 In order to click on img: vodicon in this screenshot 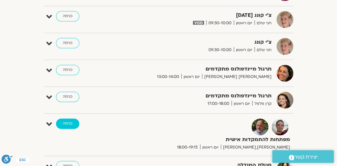, I will do `click(198, 23)`.